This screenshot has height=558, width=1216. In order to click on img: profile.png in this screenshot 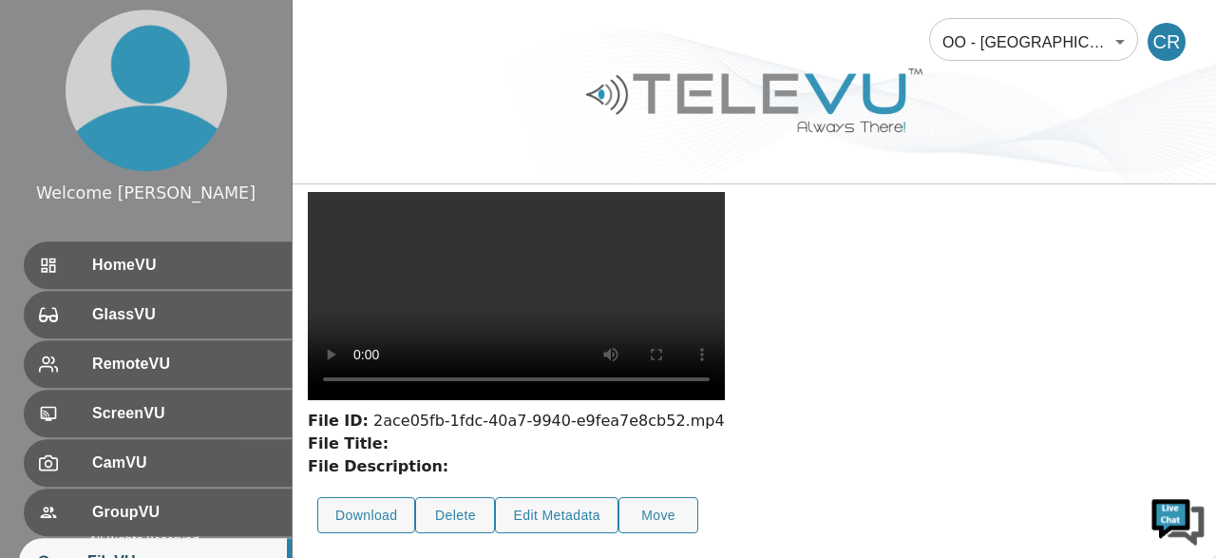, I will do `click(146, 90)`.